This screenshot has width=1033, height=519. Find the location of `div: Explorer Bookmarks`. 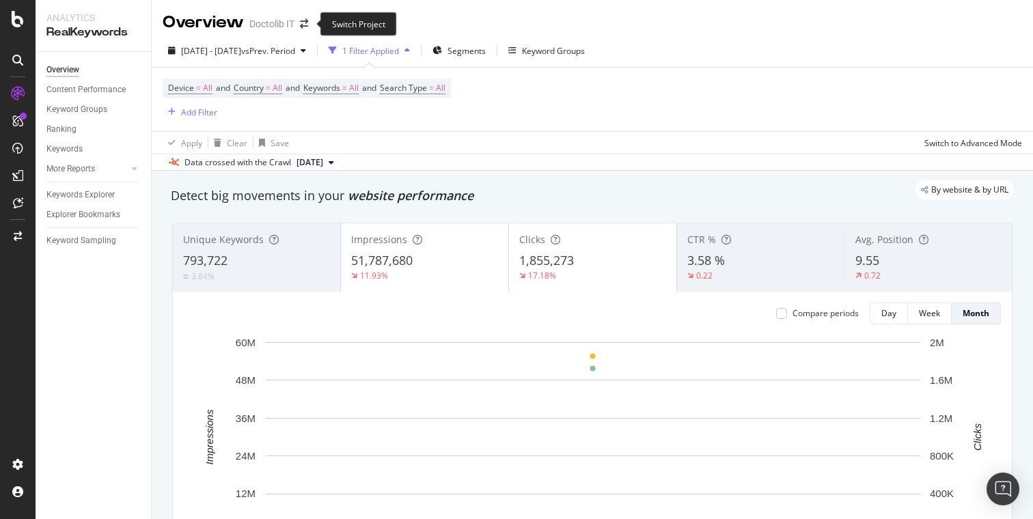

div: Explorer Bookmarks is located at coordinates (83, 215).